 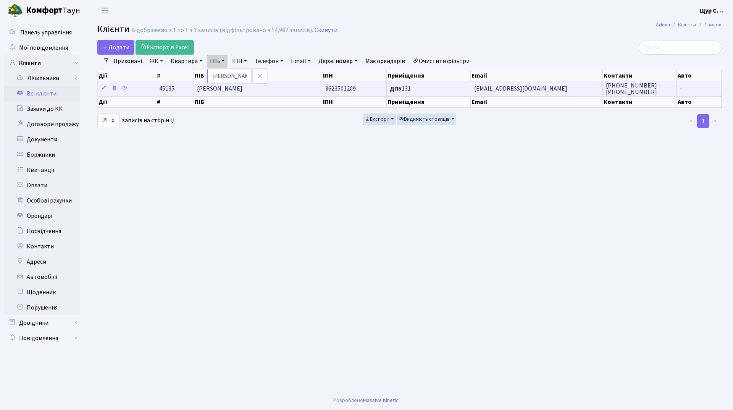 What do you see at coordinates (712, 11) in the screenshot?
I see `a: Щур С. -.` at bounding box center [712, 11].